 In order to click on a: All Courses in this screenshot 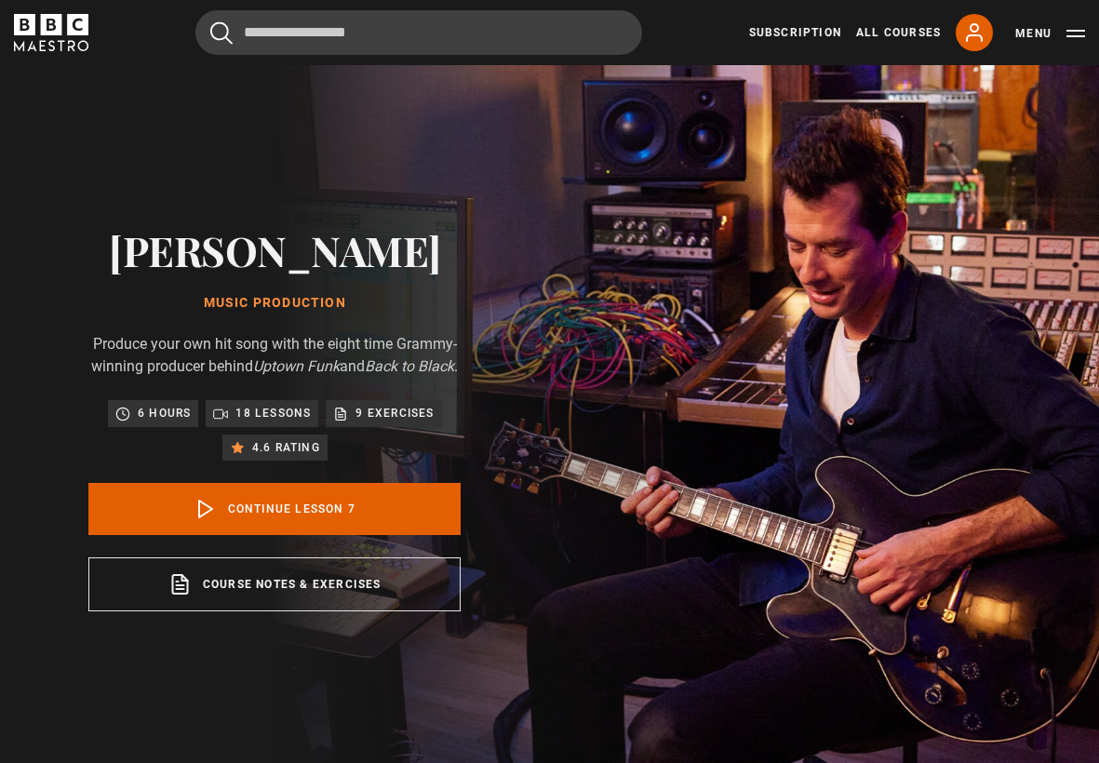, I will do `click(898, 33)`.